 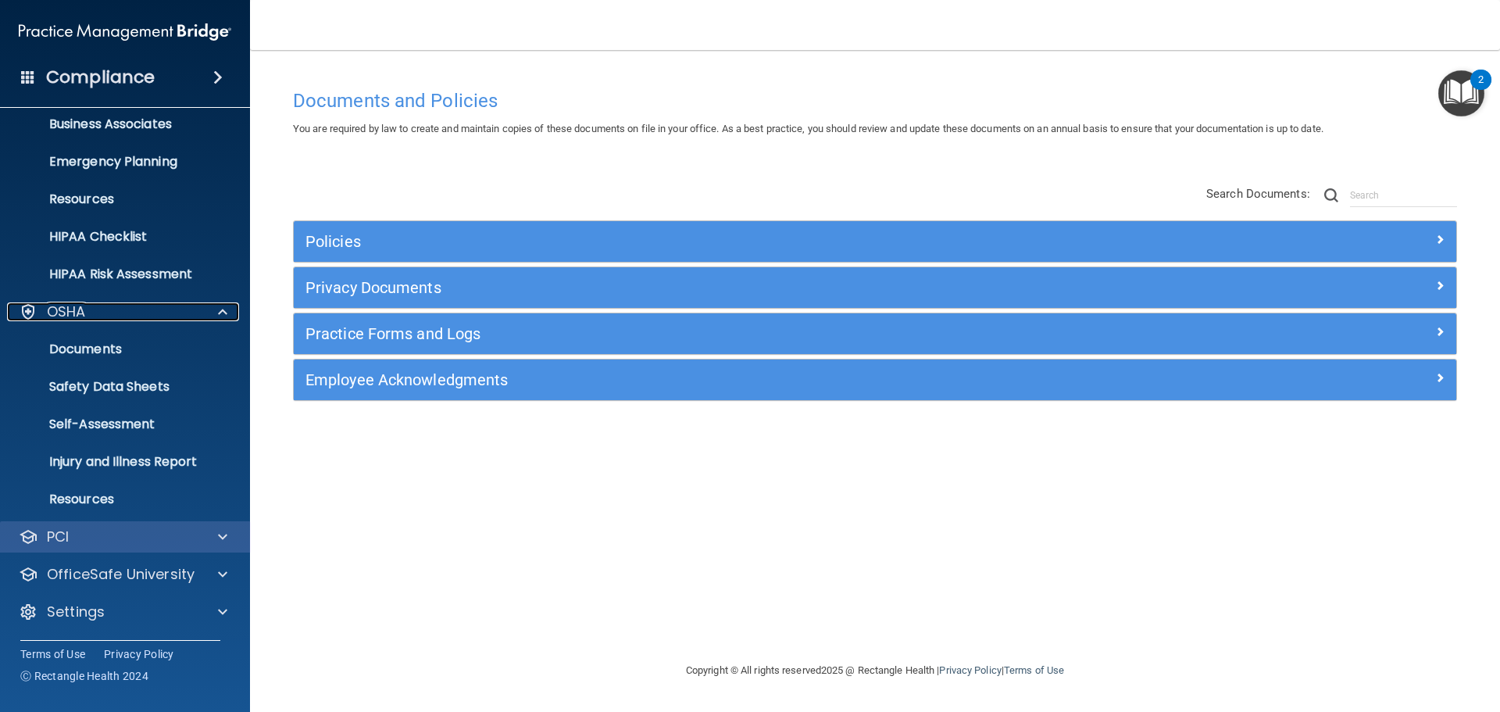 I want to click on p: HIPAA Risk Assessment, so click(x=116, y=274).